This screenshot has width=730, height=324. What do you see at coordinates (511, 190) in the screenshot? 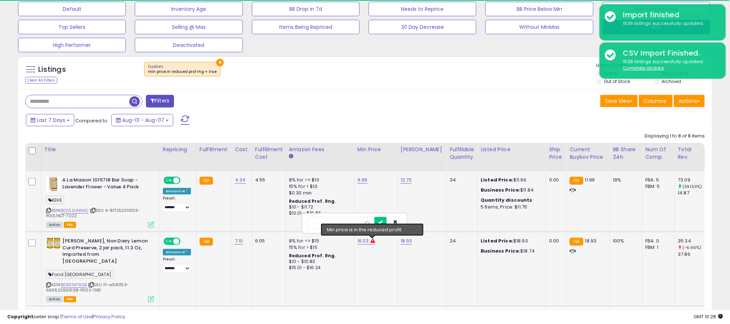
I see `div: $11.84` at bounding box center [511, 190].